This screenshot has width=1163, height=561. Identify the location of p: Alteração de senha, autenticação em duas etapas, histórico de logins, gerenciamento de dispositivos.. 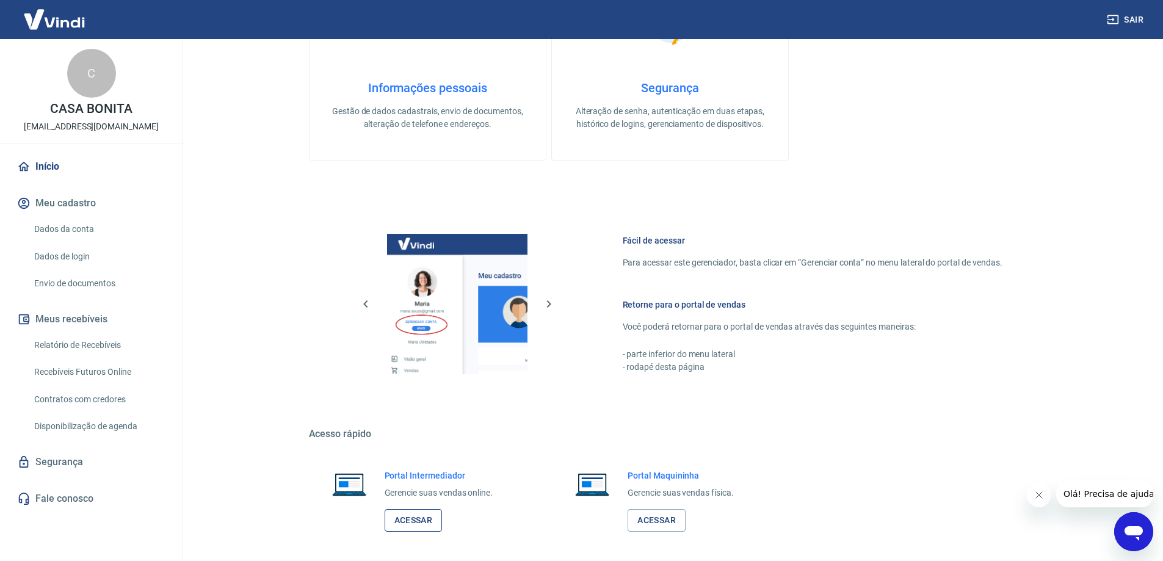
(670, 118).